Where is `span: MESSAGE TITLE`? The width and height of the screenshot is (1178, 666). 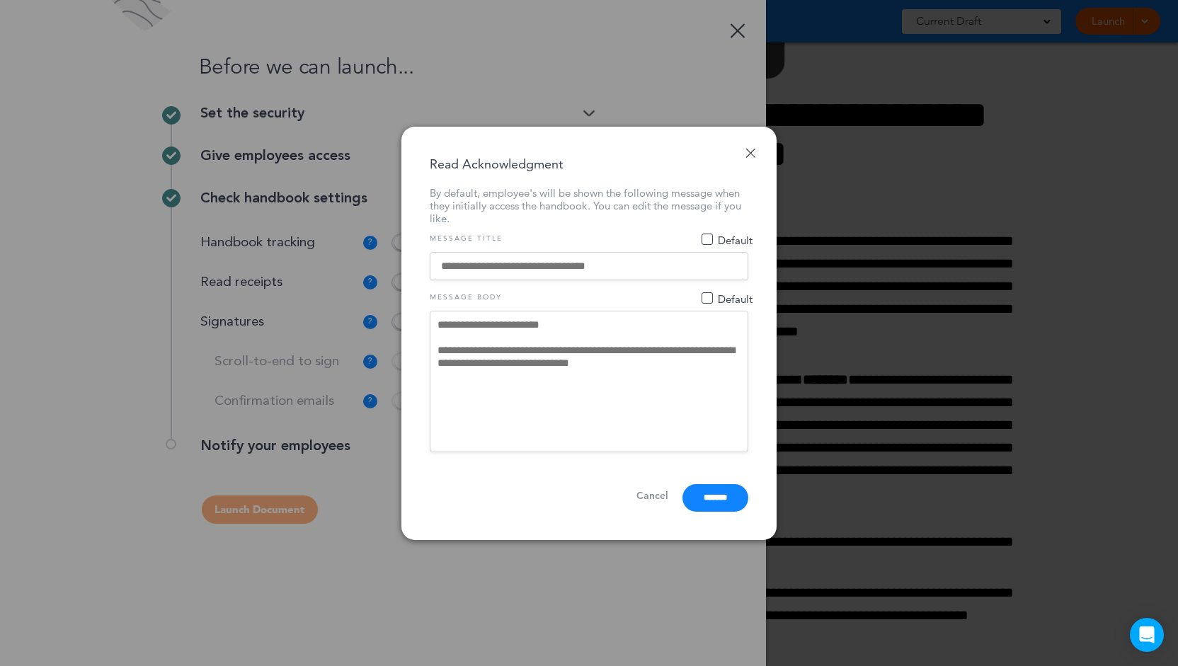 span: MESSAGE TITLE is located at coordinates (476, 239).